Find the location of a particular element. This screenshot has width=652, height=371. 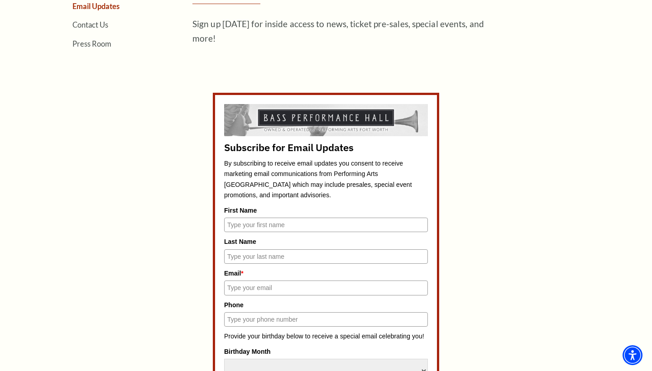

a: Press Room is located at coordinates (91, 43).